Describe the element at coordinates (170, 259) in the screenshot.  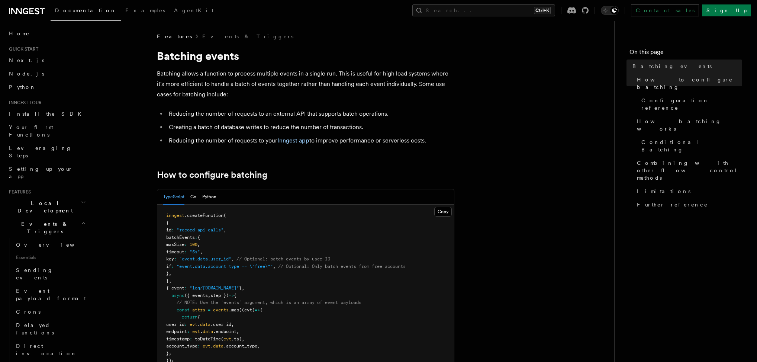
I see `span: key` at that location.